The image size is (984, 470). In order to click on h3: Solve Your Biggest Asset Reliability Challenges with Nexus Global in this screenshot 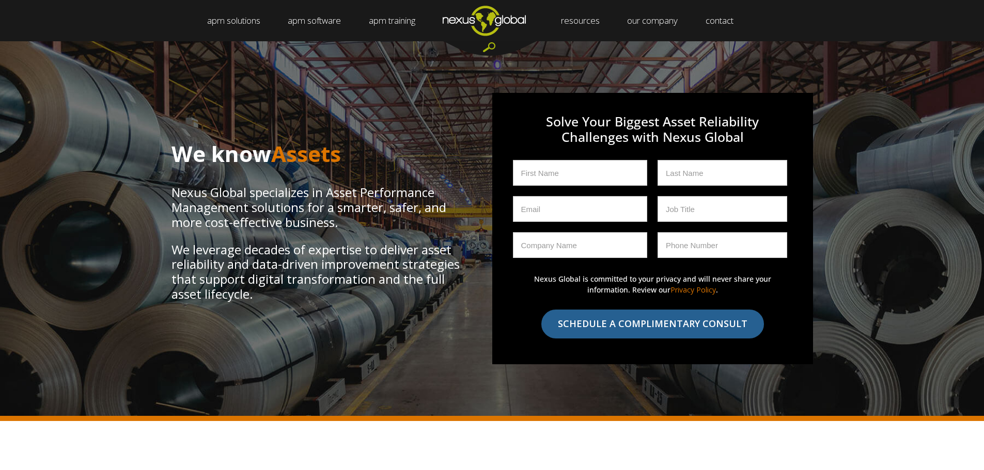, I will do `click(652, 137)`.